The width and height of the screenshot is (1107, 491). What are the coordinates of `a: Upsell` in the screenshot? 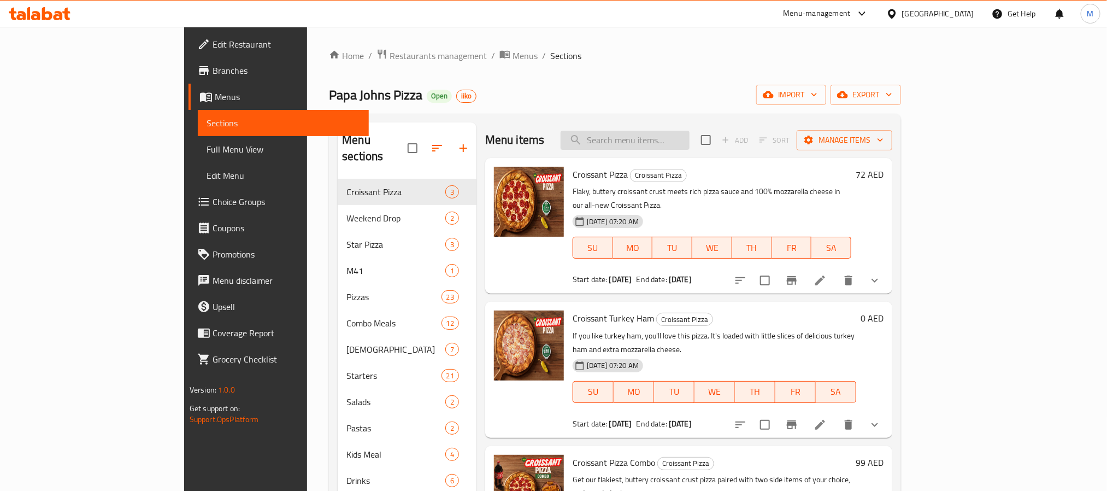 It's located at (279, 307).